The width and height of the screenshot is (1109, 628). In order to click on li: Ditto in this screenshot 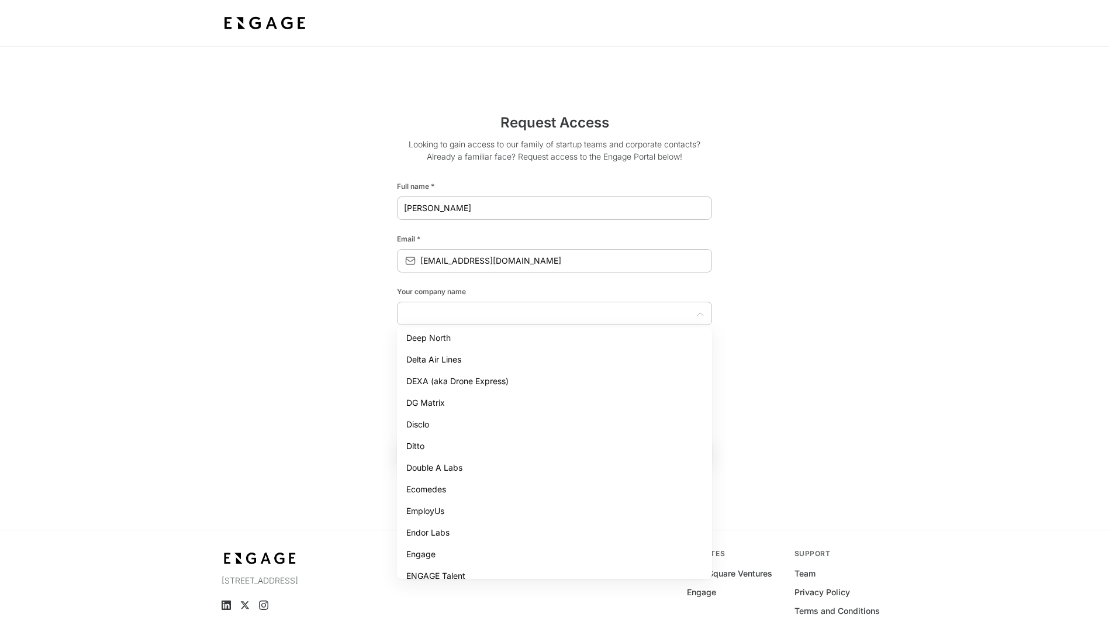, I will do `click(554, 446)`.